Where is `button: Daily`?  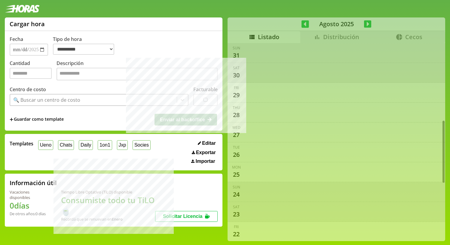 button: Daily is located at coordinates (86, 145).